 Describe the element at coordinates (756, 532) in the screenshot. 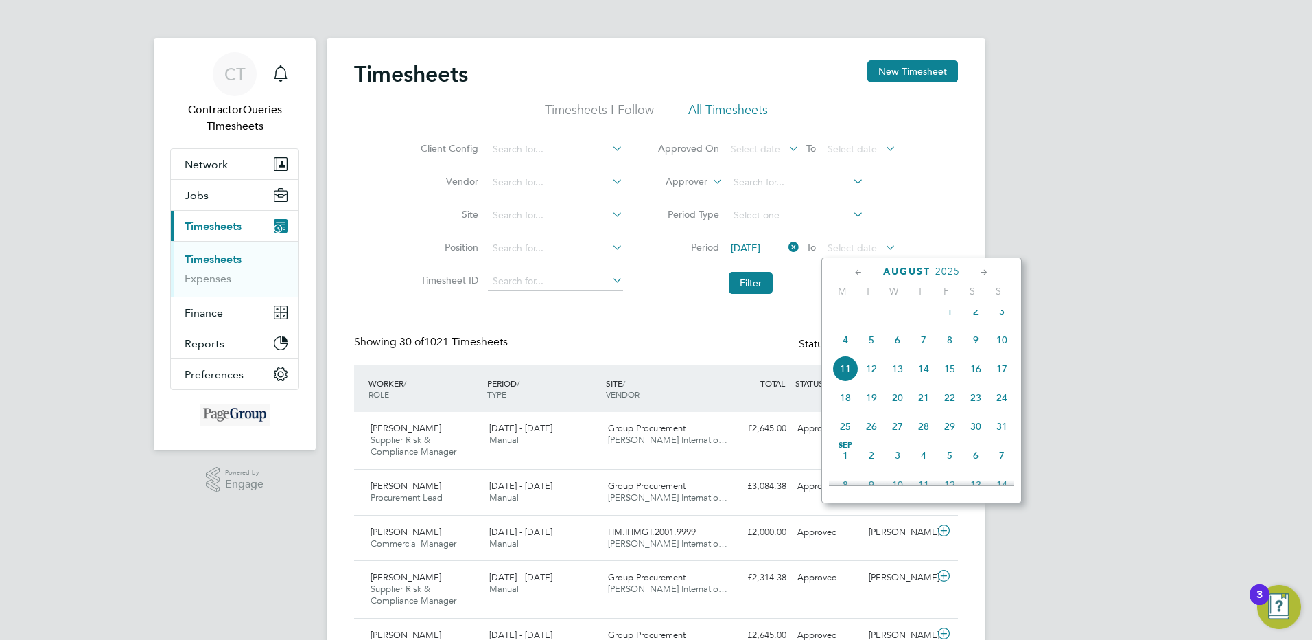

I see `div: £2,000.00` at that location.